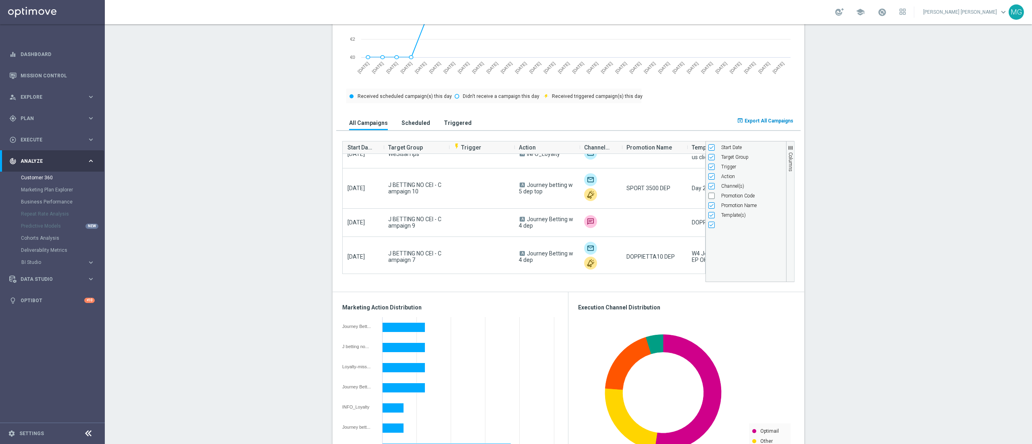 The height and width of the screenshot is (444, 1032). I want to click on span: Journey betting w5 dep top, so click(546, 188).